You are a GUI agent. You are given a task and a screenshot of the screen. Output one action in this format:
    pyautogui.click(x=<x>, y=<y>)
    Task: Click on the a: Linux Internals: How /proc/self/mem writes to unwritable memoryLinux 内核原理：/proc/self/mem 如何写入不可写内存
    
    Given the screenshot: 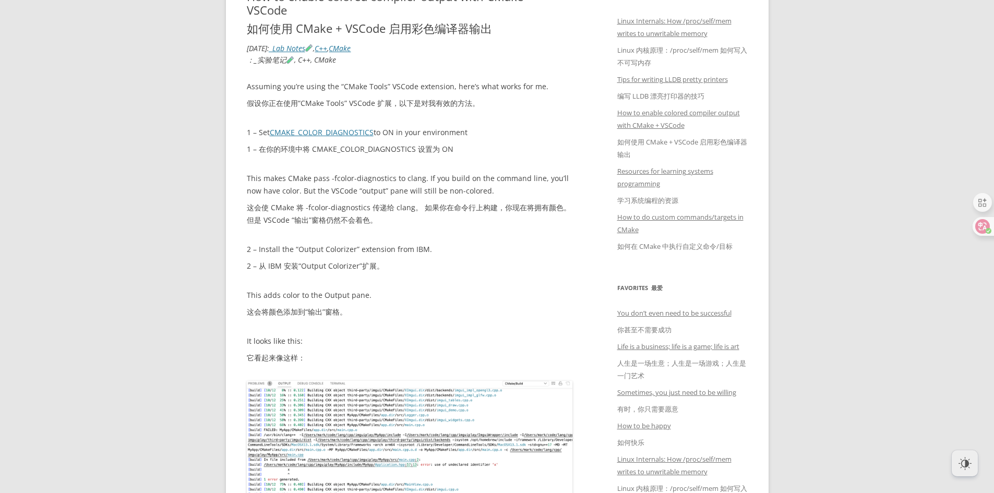 What is the action you would take?
    pyautogui.click(x=682, y=42)
    